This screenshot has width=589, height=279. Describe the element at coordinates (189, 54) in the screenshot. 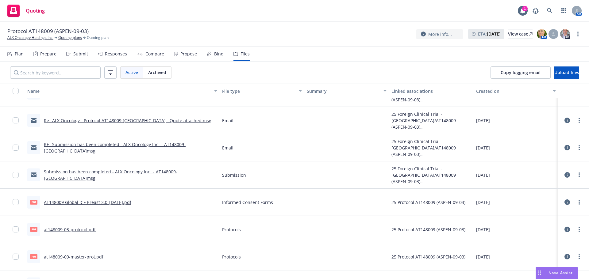

I see `div: Propose` at that location.